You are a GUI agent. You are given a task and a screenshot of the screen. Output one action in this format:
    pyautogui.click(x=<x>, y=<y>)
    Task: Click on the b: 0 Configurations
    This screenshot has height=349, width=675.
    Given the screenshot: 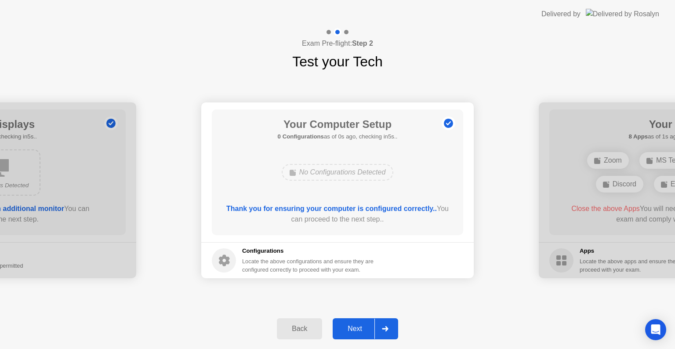 What is the action you would take?
    pyautogui.click(x=300, y=136)
    